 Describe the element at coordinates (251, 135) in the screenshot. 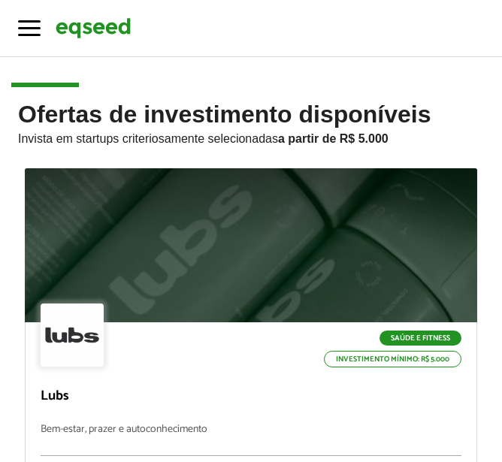

I see `h2: Ofertas de investimento disponíveis` at that location.